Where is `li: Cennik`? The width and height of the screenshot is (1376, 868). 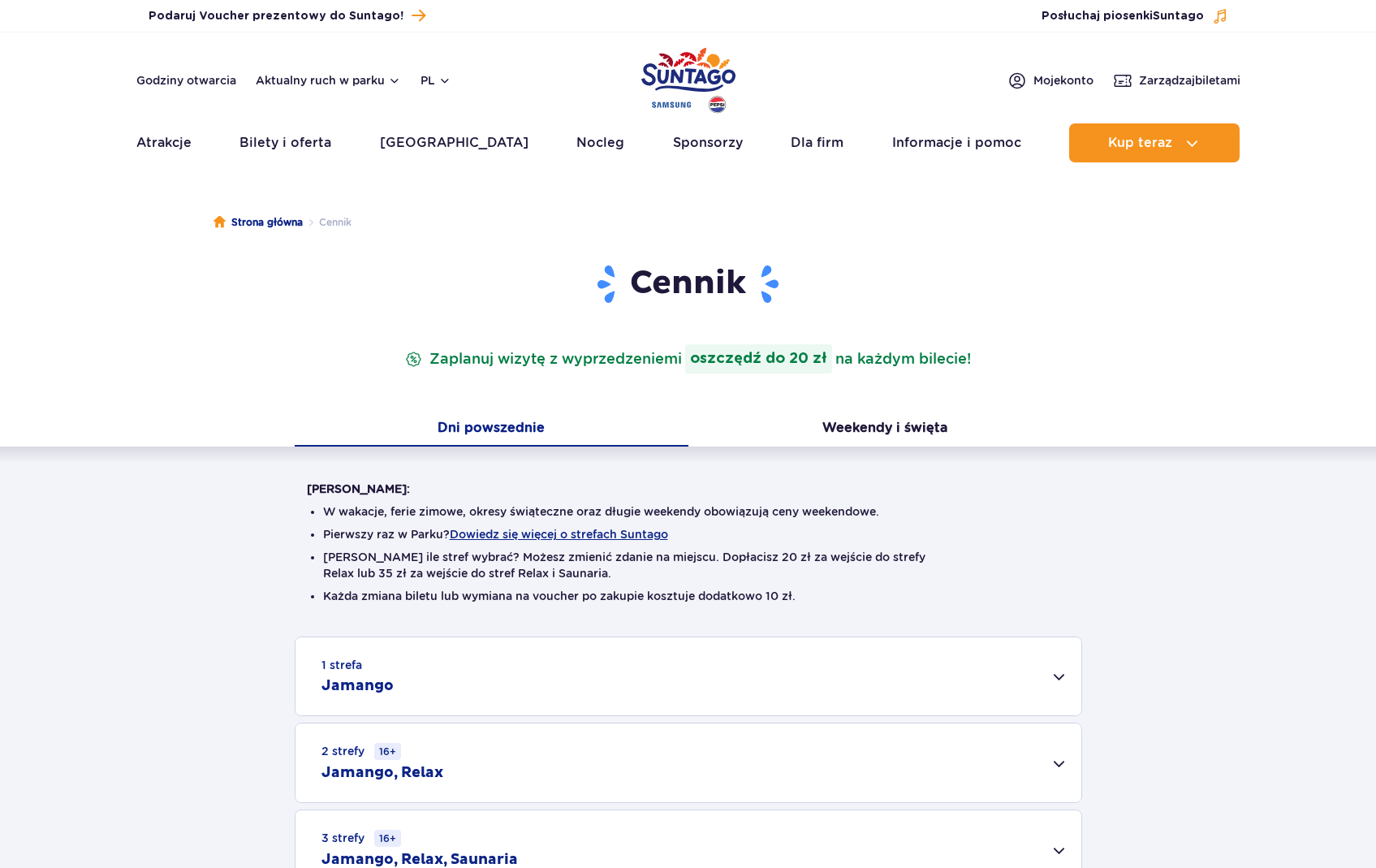
li: Cennik is located at coordinates (327, 222).